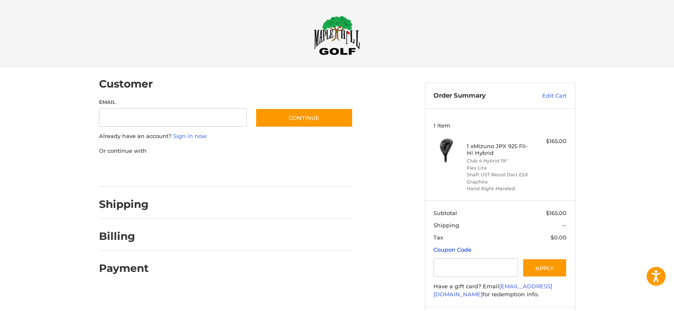 The width and height of the screenshot is (674, 311). I want to click on li: Flex Lite, so click(499, 168).